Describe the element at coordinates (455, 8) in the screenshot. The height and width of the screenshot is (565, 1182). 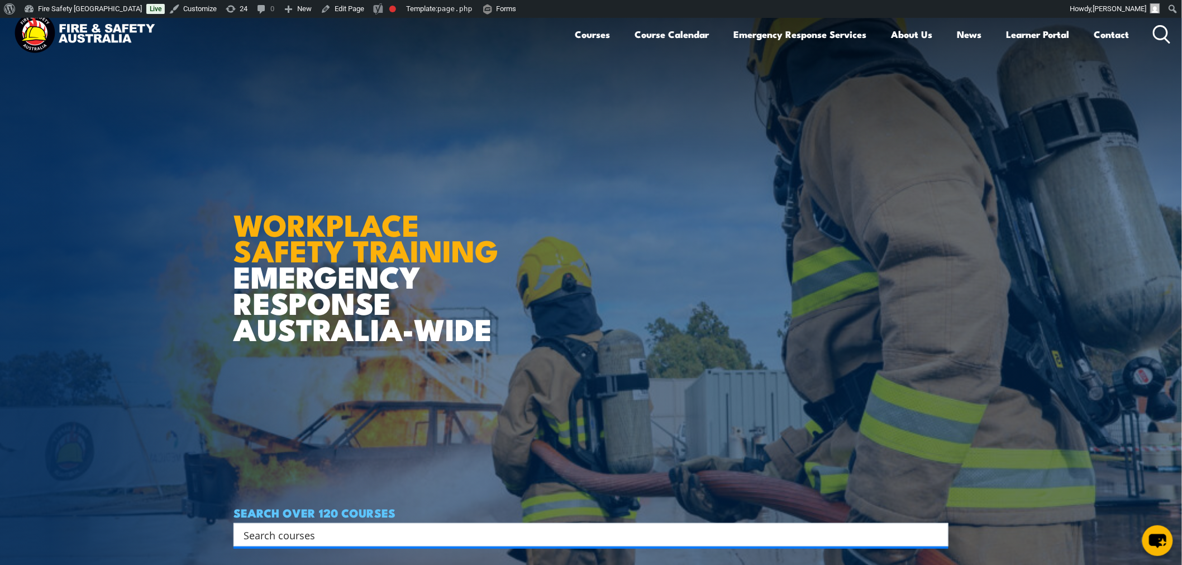
I see `span: page.php` at that location.